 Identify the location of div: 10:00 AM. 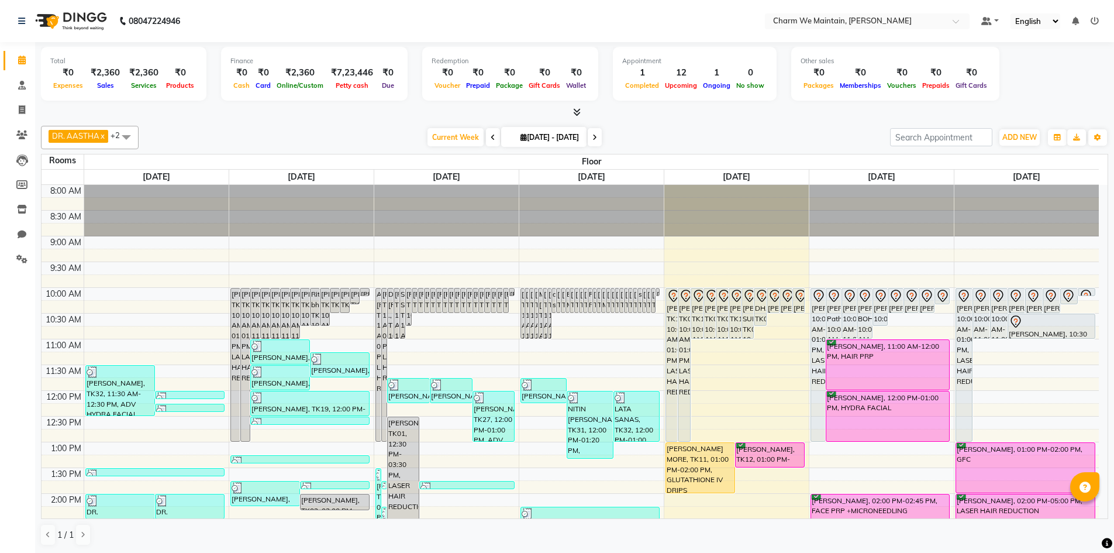
(63, 294).